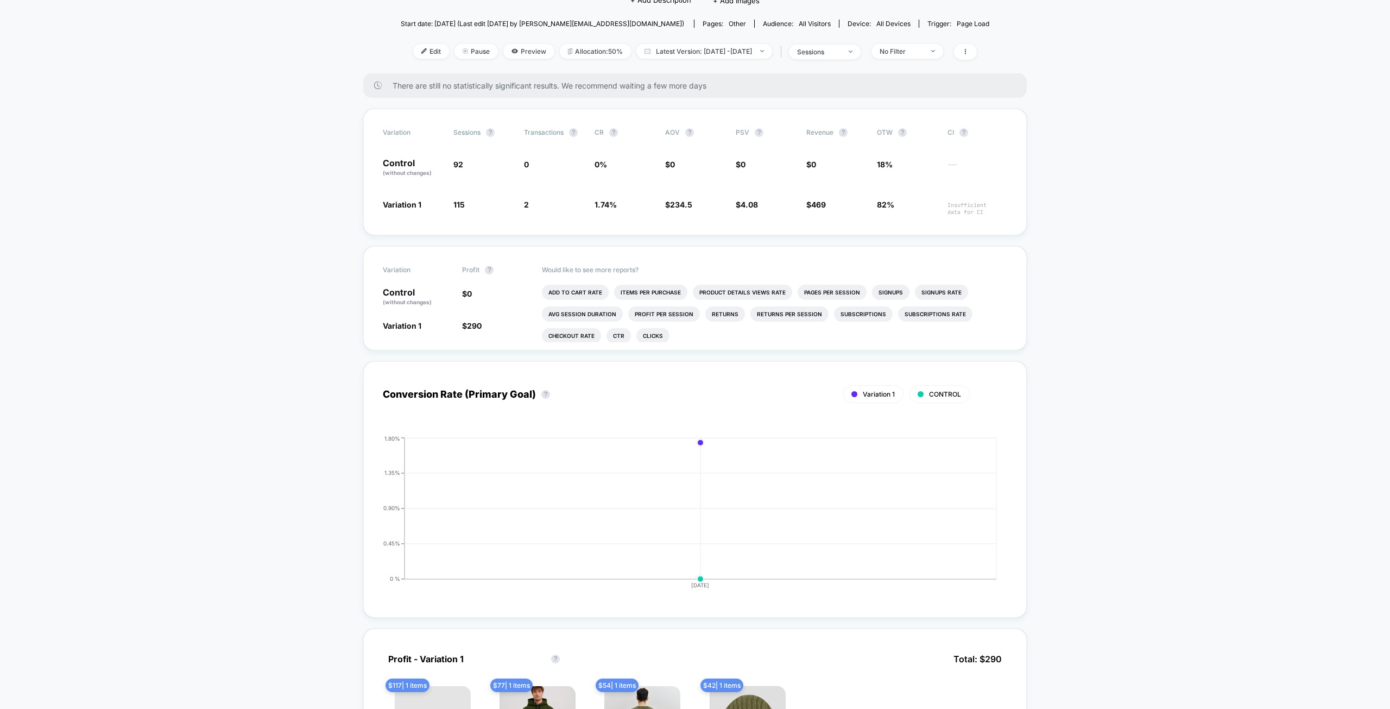 The width and height of the screenshot is (1390, 709). What do you see at coordinates (392, 438) in the screenshot?
I see `tspan: 1.80%` at bounding box center [392, 438].